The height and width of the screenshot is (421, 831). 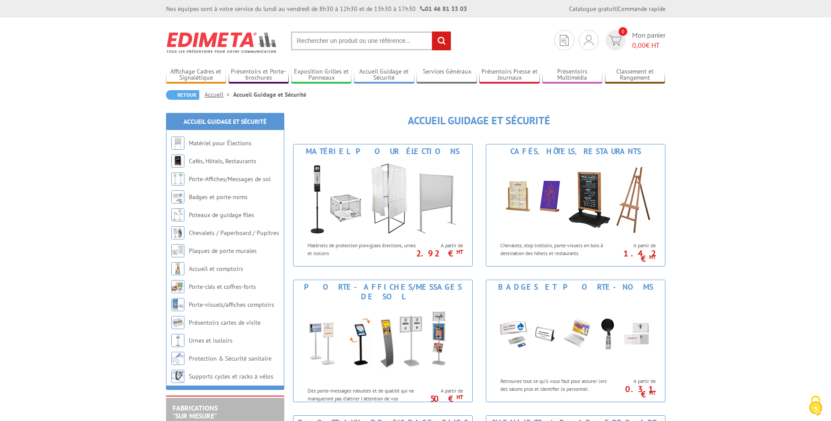 I want to click on img: Urnes et isoloirs, so click(x=178, y=341).